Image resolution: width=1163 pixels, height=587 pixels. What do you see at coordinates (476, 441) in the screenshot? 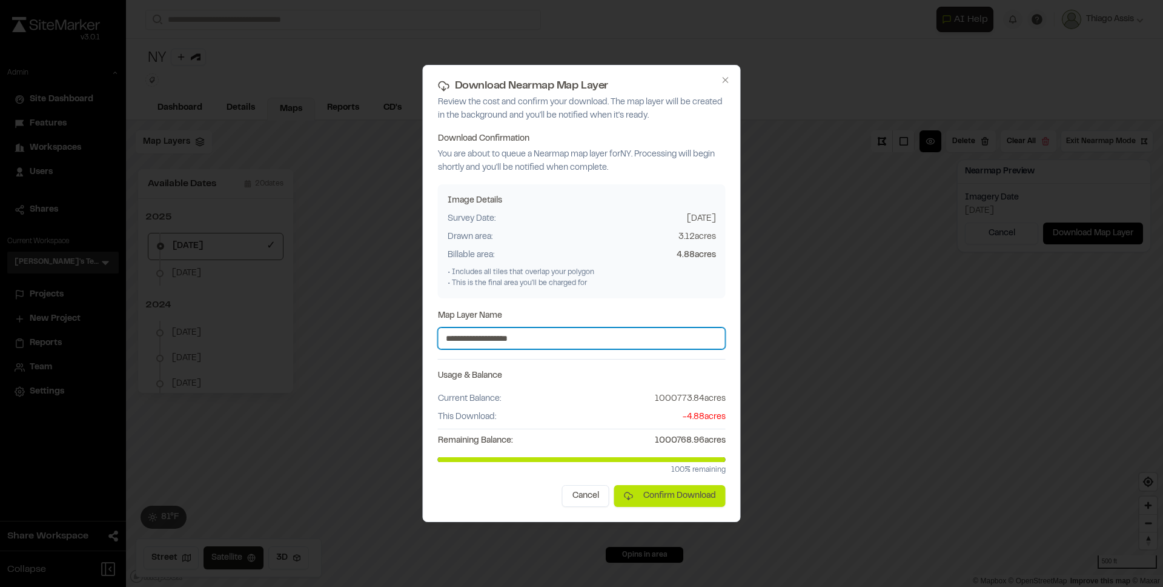
I see `span: Remaining Balance:` at bounding box center [476, 441].